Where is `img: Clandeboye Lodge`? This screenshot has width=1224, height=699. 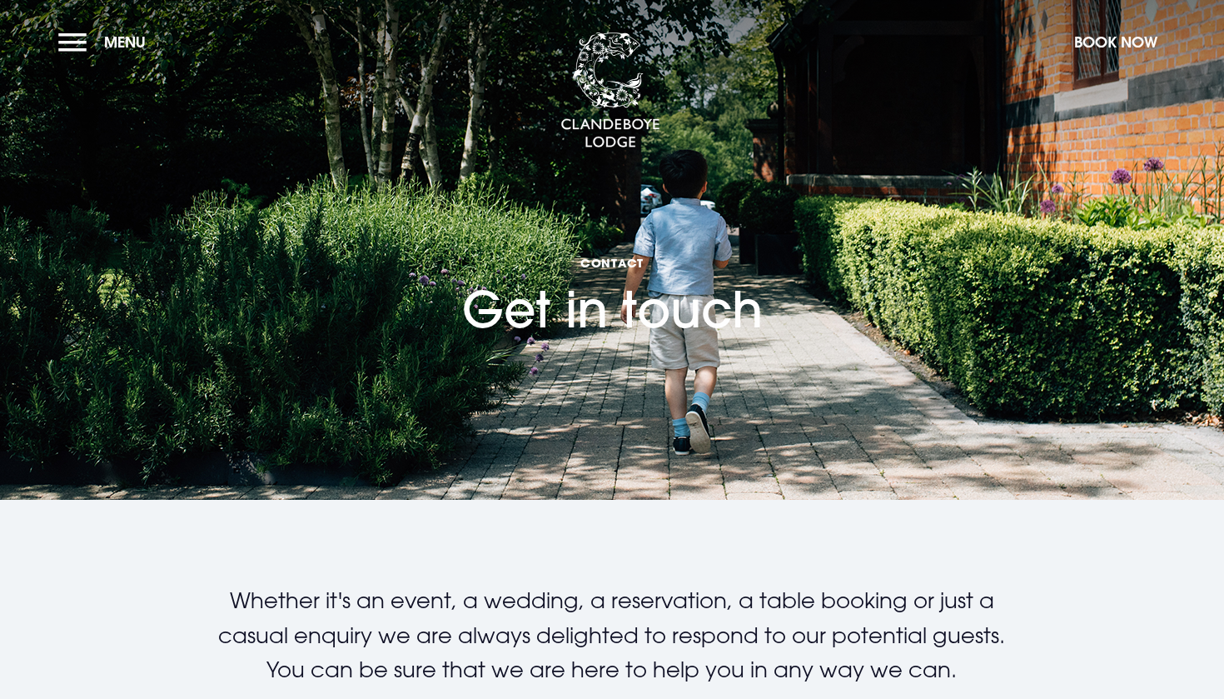
img: Clandeboye Lodge is located at coordinates (611, 91).